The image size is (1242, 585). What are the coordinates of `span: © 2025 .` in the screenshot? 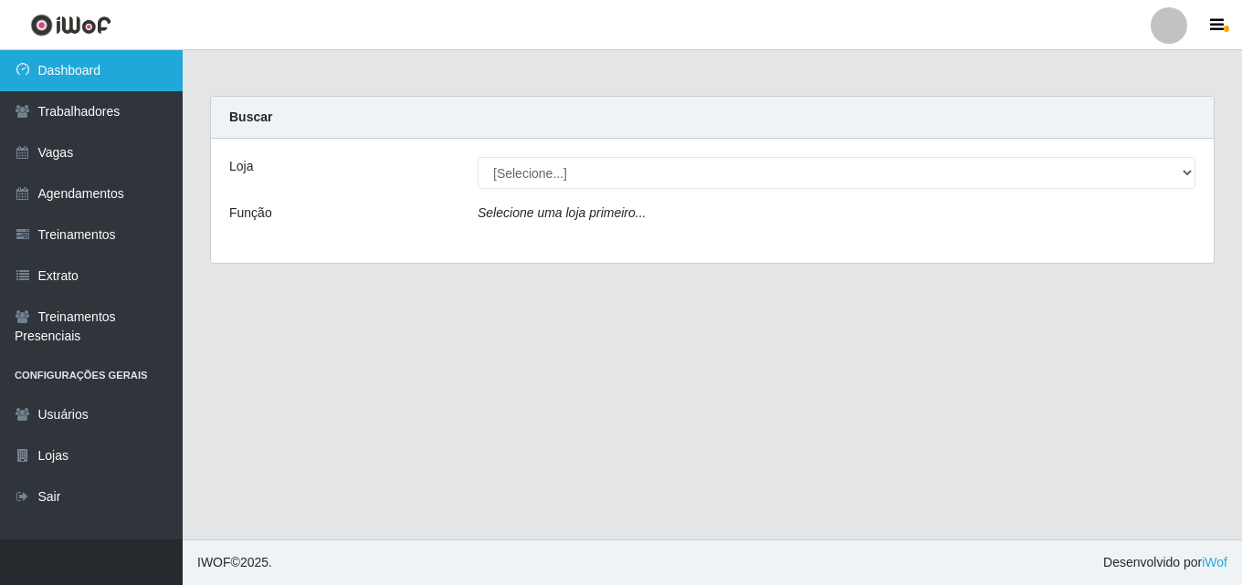 It's located at (235, 563).